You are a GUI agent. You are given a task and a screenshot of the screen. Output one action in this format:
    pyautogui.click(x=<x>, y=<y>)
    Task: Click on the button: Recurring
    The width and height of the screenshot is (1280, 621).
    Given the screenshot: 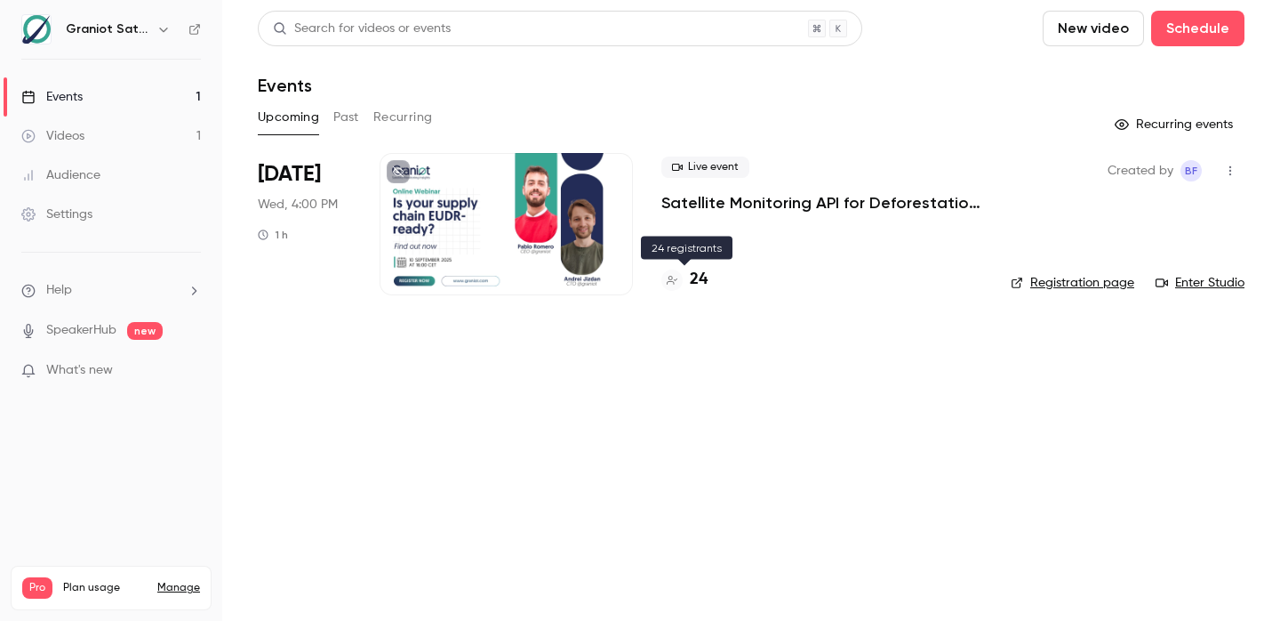 What is the action you would take?
    pyautogui.click(x=403, y=117)
    